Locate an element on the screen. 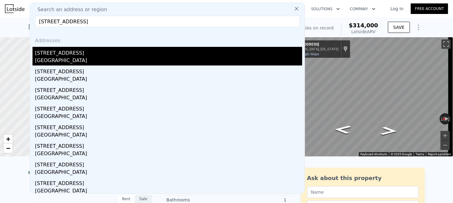  button: Zoom out is located at coordinates (445, 145).